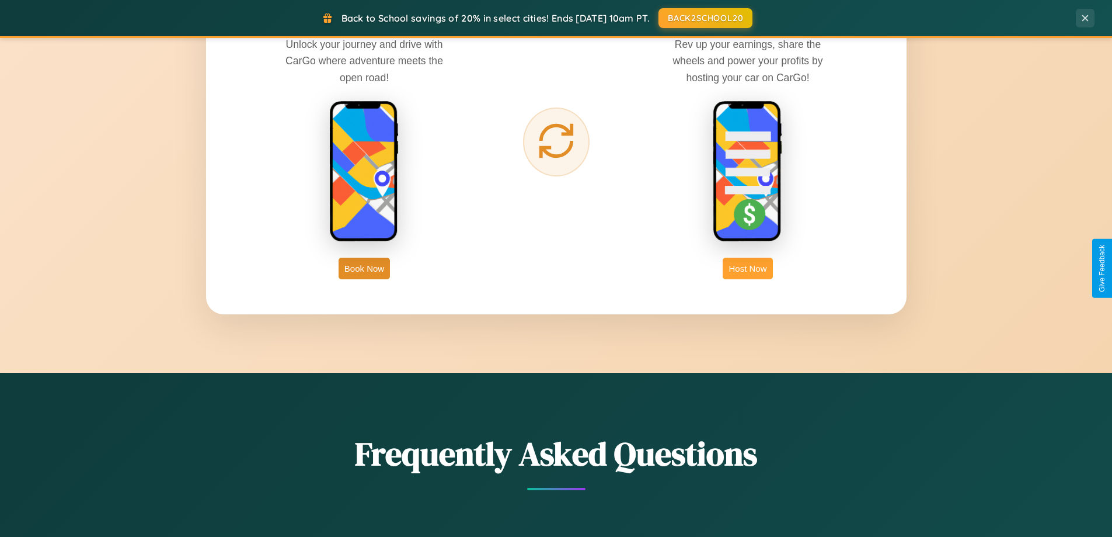  I want to click on p: Unlock your journey and drive with CarGo where adventure meets the open road!, so click(364, 61).